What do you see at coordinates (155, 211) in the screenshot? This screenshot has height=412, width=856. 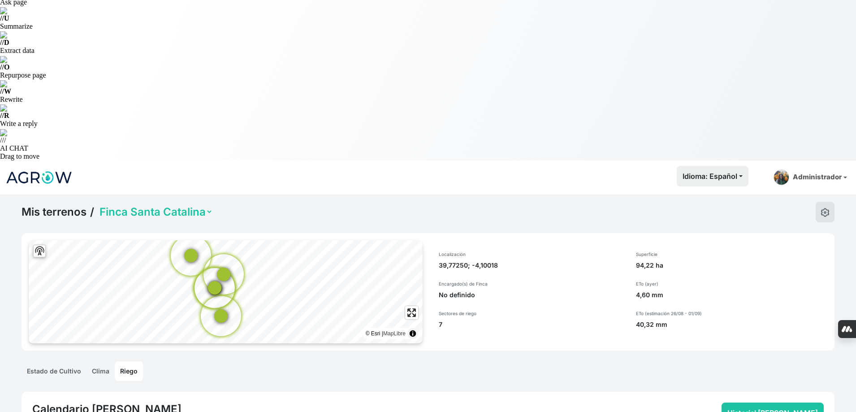 I see `select: Land Selector` at bounding box center [155, 211].